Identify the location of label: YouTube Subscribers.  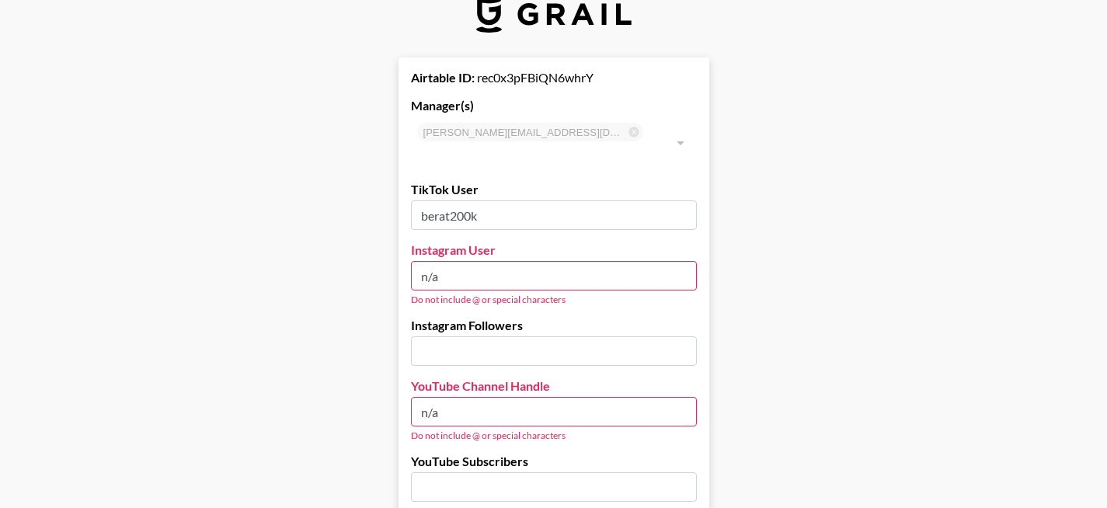
(554, 461).